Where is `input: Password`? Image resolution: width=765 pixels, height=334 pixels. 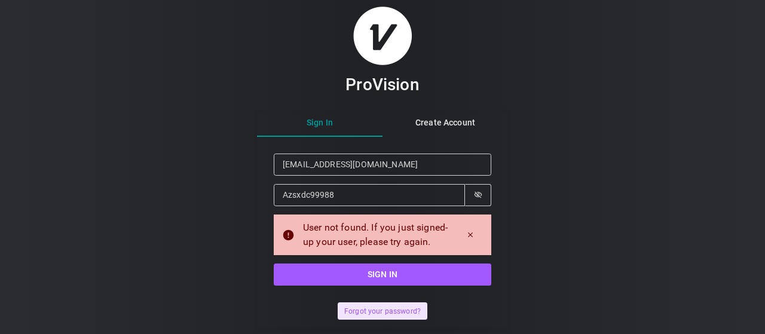
input: Password is located at coordinates (369, 195).